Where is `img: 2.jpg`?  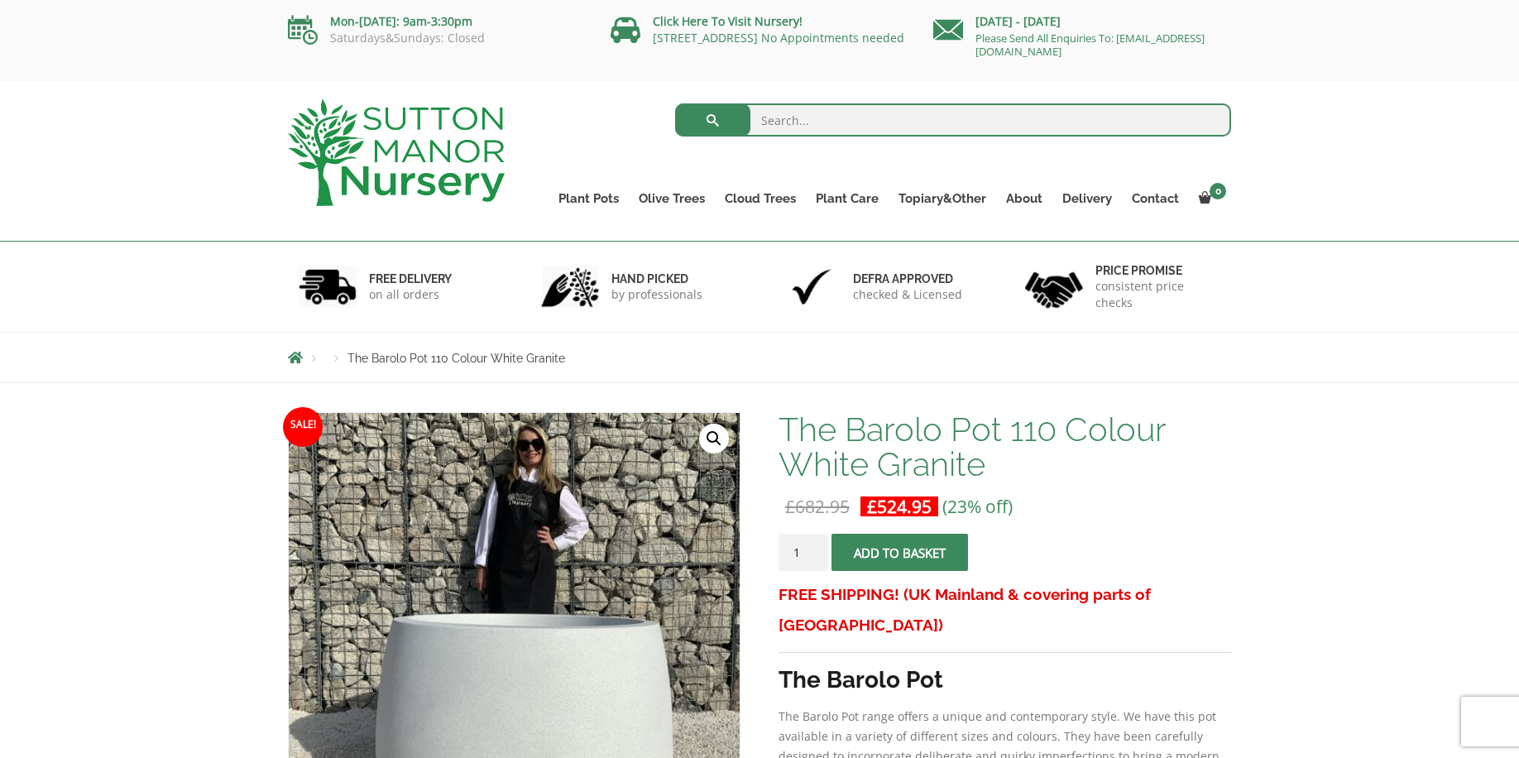 img: 2.jpg is located at coordinates (570, 286).